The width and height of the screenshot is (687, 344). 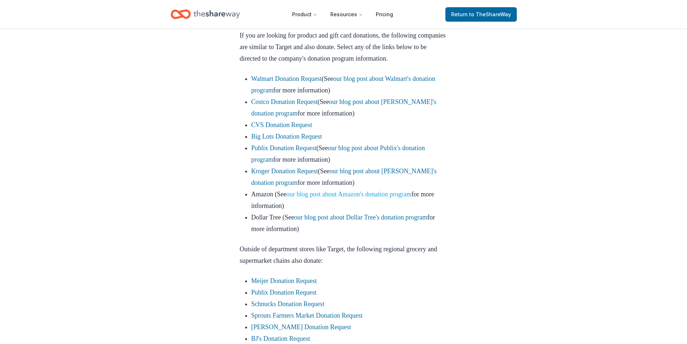 What do you see at coordinates (347, 14) in the screenshot?
I see `button: Resources` at bounding box center [347, 14].